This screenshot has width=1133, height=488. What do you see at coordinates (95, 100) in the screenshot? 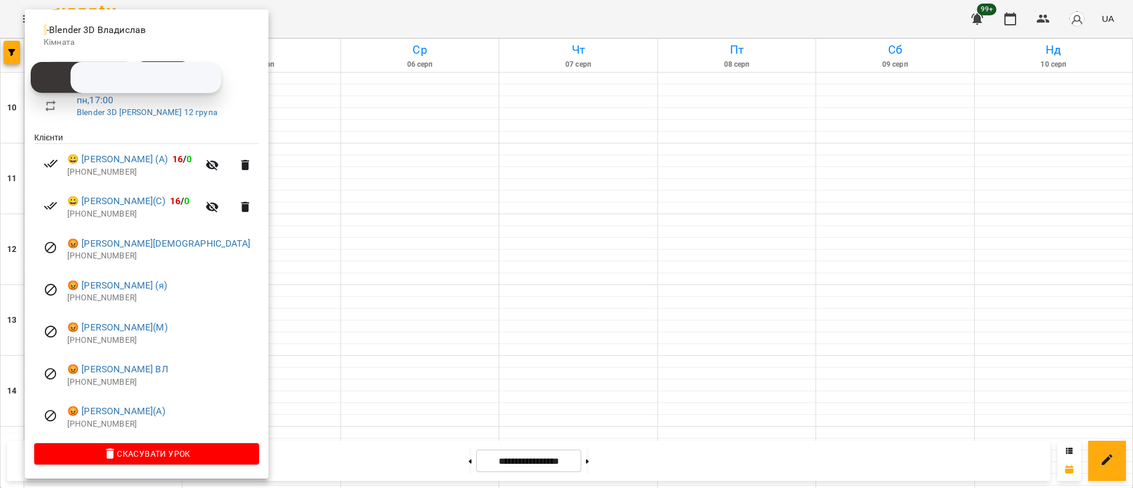
I see `a: пн , 17:00` at bounding box center [95, 100].